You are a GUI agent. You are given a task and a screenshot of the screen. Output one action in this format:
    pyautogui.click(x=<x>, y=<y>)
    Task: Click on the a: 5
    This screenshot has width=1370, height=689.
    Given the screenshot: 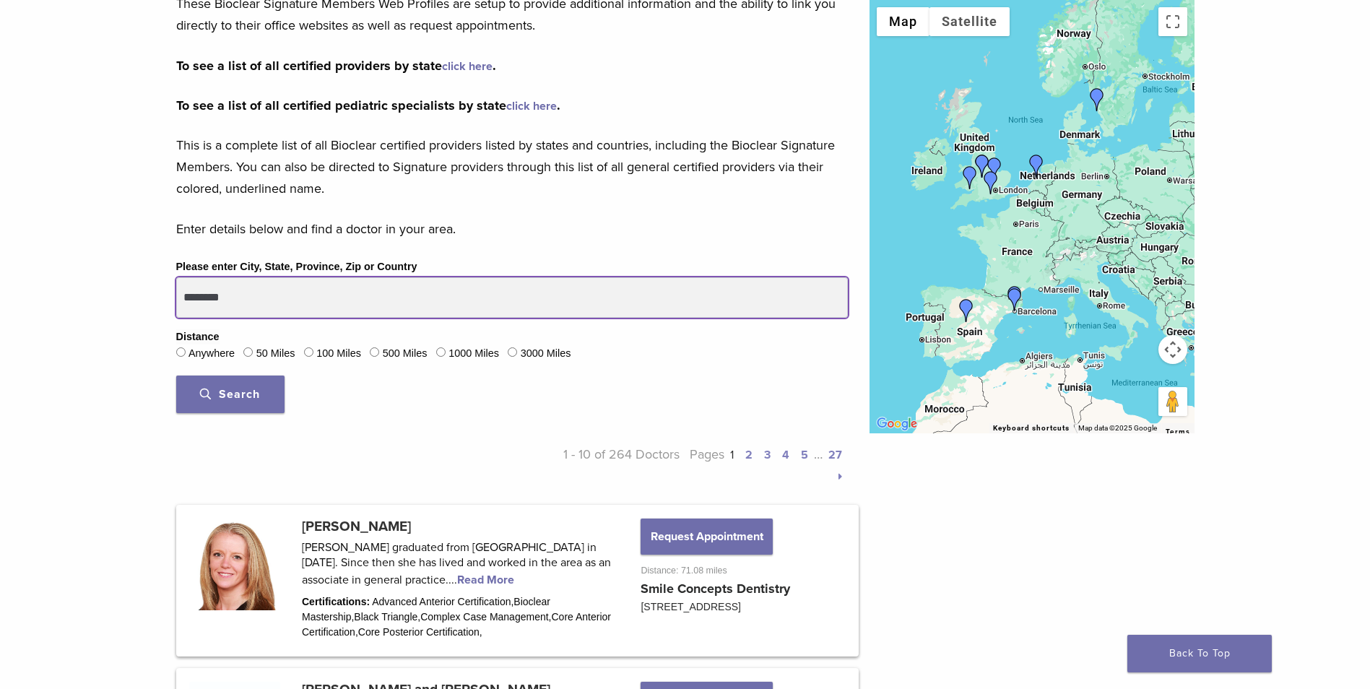 What is the action you would take?
    pyautogui.click(x=804, y=455)
    